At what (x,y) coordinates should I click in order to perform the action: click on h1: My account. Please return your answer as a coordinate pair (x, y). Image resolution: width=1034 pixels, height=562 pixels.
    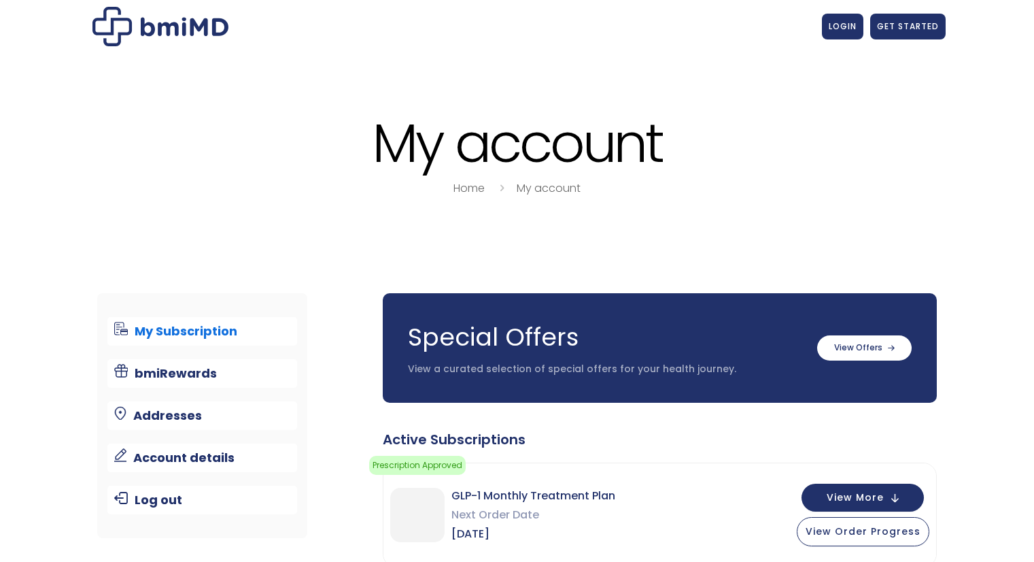
    Looking at the image, I should click on (517, 143).